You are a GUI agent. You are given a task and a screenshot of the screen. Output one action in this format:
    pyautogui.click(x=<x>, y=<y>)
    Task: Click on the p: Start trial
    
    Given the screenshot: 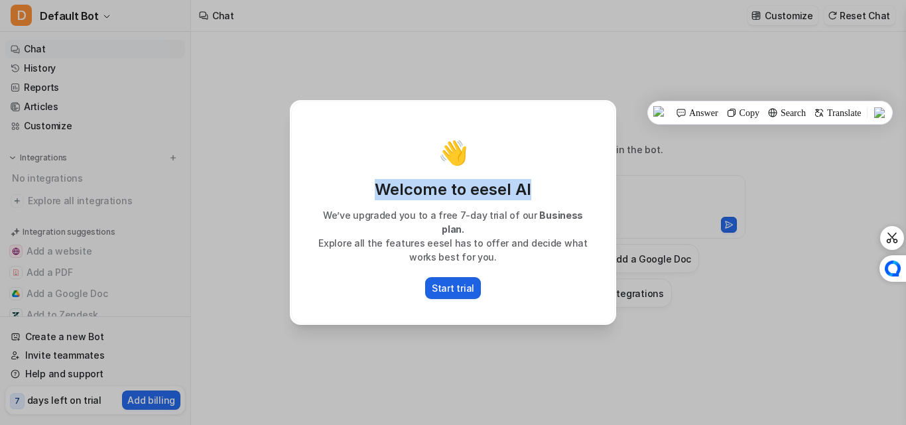 What is the action you would take?
    pyautogui.click(x=453, y=288)
    